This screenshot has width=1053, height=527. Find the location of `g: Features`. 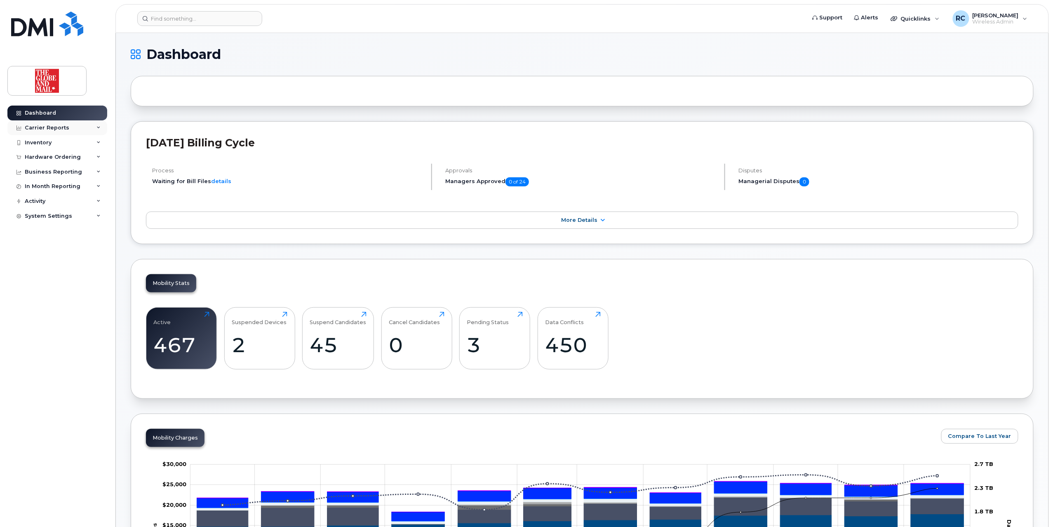

g: Features is located at coordinates (580, 508).